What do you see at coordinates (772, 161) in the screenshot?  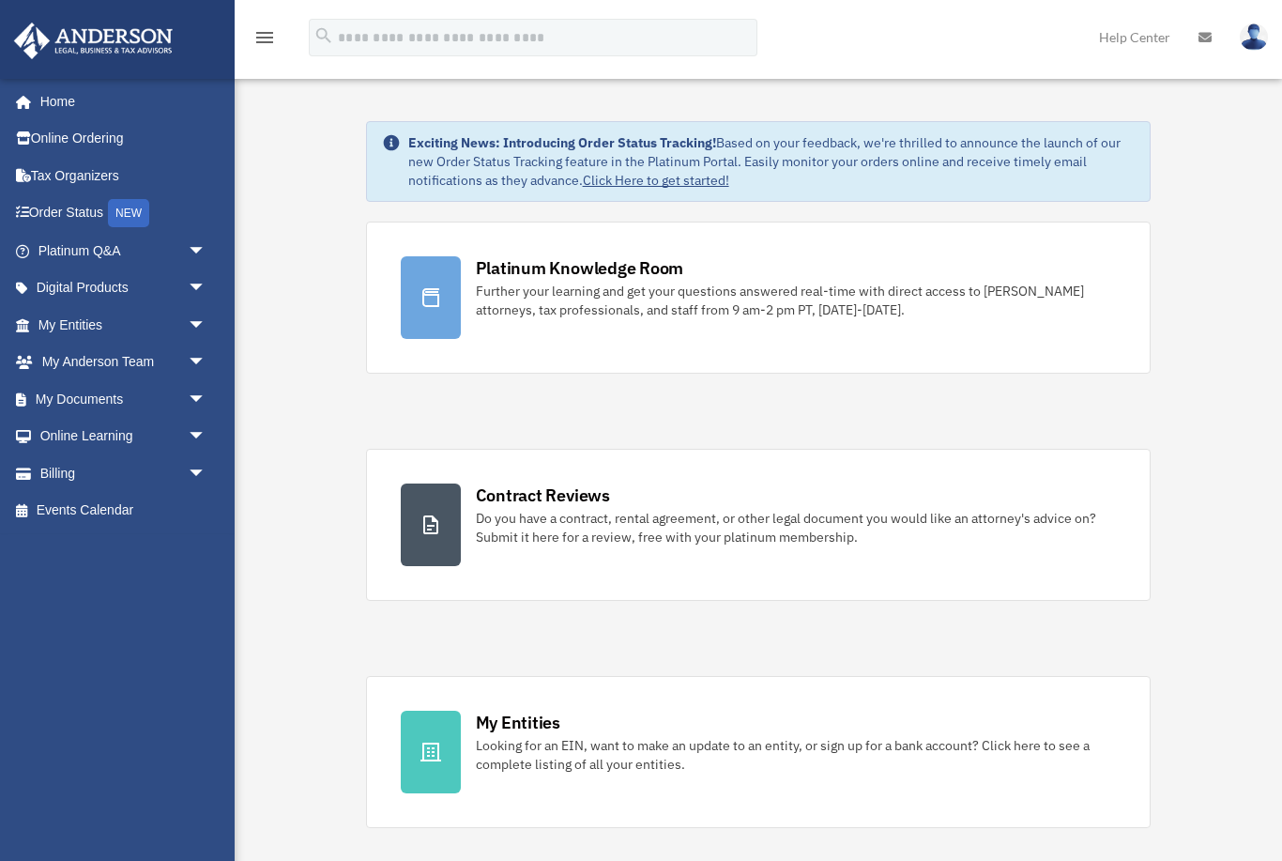 I see `div: Based on your feedback, we're thrilled to announce the launch of our new Order Status Tracking fe...` at bounding box center [772, 161].